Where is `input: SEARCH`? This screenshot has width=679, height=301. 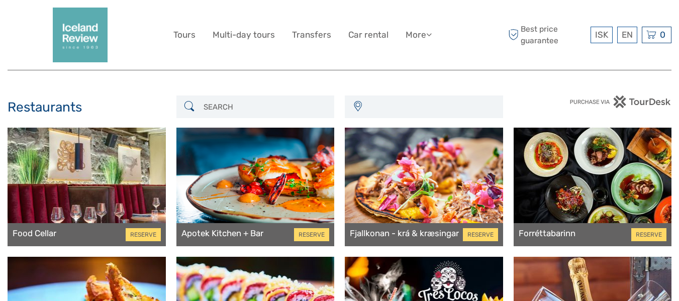
input: SEARCH is located at coordinates (264, 107).